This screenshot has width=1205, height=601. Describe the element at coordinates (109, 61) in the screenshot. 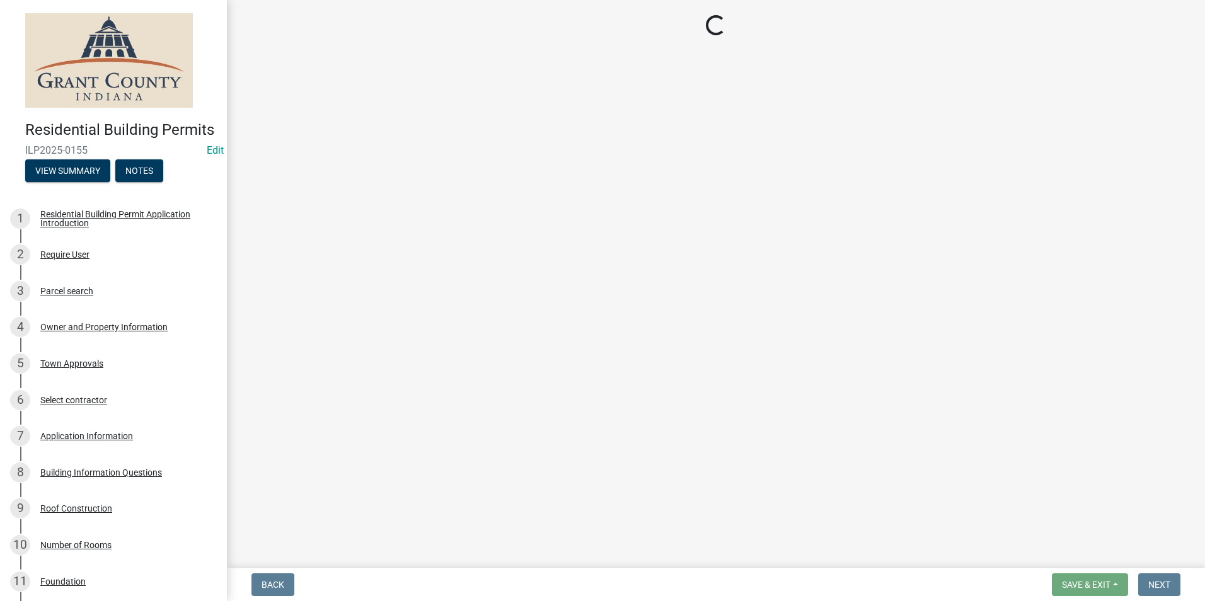

I see `img: Grant County, Indiana` at that location.